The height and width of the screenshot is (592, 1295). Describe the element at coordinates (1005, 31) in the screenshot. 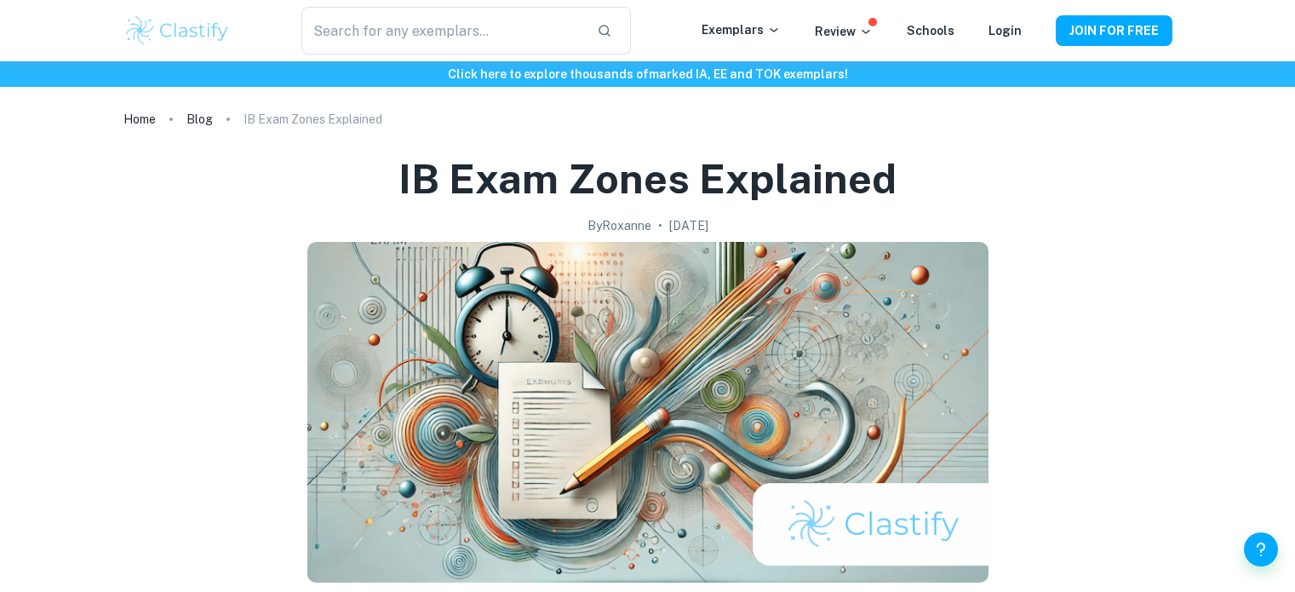

I see `a: Login` at that location.